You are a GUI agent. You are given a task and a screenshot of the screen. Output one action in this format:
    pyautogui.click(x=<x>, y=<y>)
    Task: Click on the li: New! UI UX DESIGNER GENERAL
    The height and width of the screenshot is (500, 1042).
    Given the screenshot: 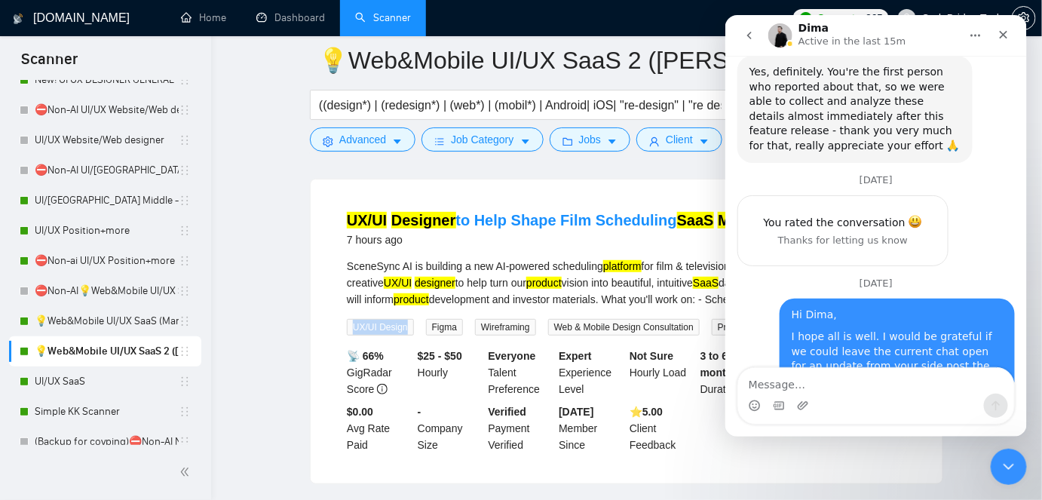 What is the action you would take?
    pyautogui.click(x=105, y=80)
    